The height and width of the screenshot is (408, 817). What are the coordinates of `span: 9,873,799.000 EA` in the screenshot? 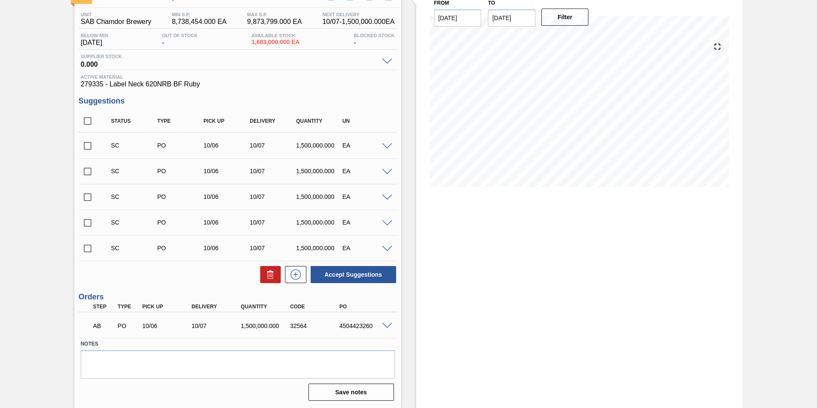 It's located at (274, 22).